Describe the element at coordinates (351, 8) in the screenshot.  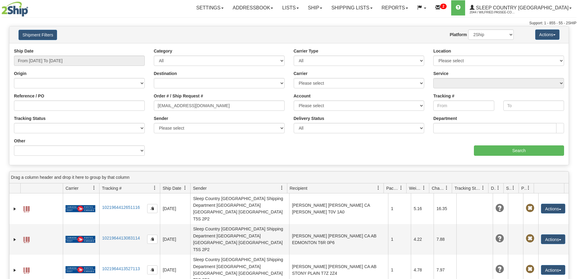
I see `a: Shipping lists` at that location.